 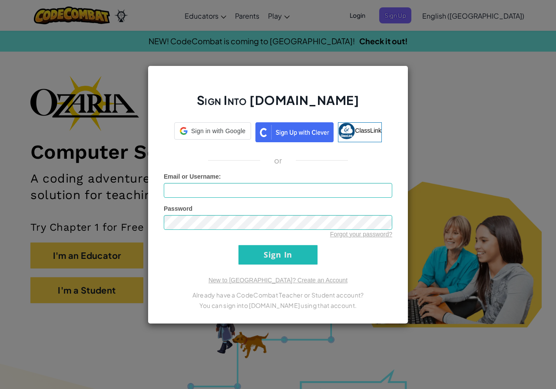 What do you see at coordinates (294, 132) in the screenshot?
I see `img: clever_sso_button@2x.png` at bounding box center [294, 132].